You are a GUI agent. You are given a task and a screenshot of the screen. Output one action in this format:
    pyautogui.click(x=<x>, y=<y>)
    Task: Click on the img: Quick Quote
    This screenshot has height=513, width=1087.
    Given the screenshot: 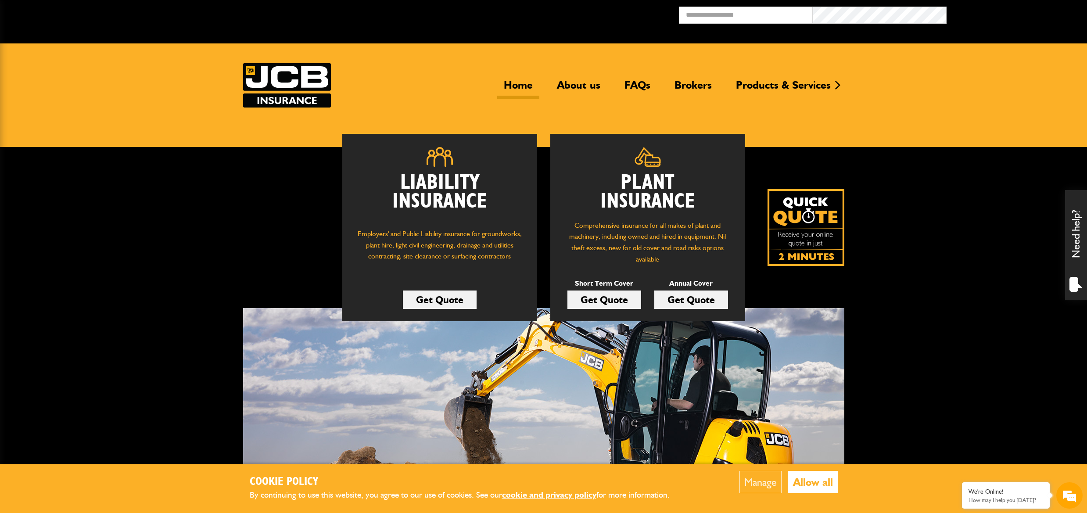 What is the action you would take?
    pyautogui.click(x=806, y=227)
    